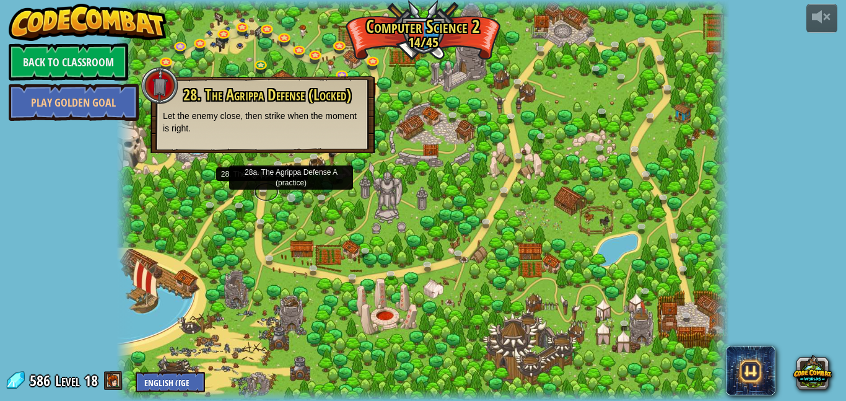  What do you see at coordinates (91, 380) in the screenshot?
I see `span: 18` at bounding box center [91, 380].